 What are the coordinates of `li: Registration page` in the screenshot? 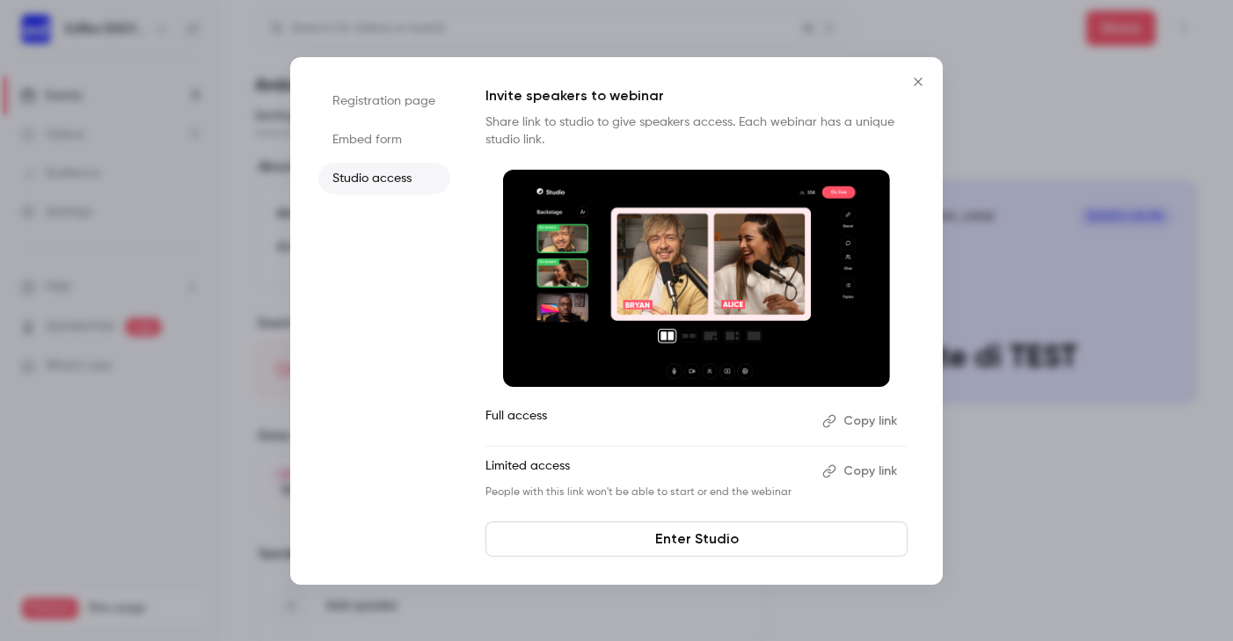 It's located at (384, 101).